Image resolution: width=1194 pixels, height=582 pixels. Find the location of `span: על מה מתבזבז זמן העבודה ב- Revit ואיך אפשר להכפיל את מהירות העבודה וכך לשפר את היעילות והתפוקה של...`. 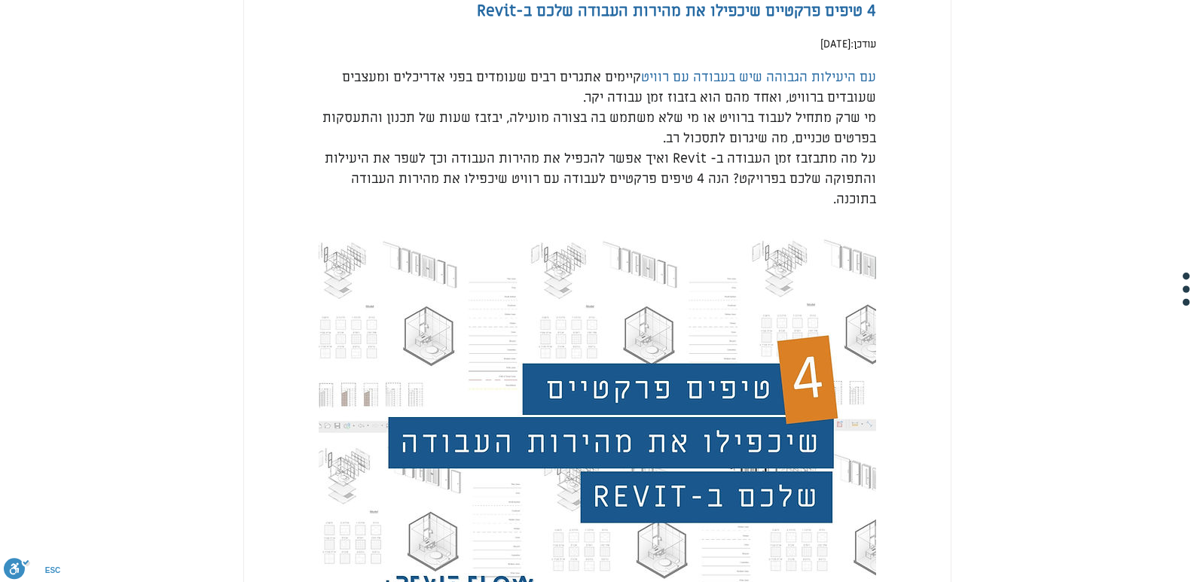

span: על מה מתבזבז זמן העבודה ב- Revit ואיך אפשר להכפיל את מהירות העבודה וכך לשפר את היעילות והתפוקה של... is located at coordinates (598, 179).